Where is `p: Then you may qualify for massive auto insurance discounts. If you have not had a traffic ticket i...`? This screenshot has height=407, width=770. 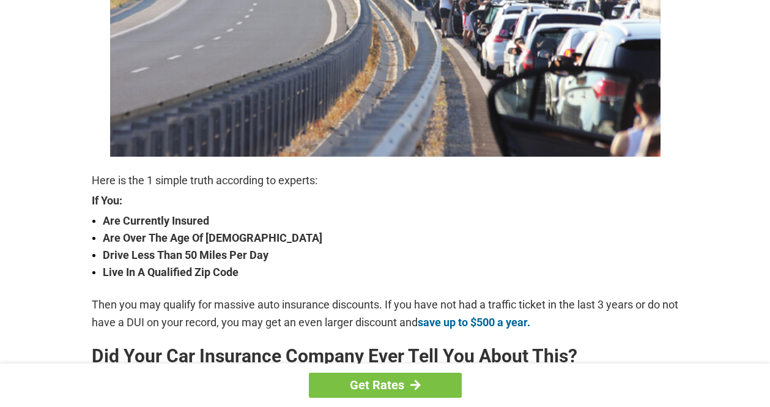 p: Then you may qualify for massive auto insurance discounts. If you have not had a traffic ticket i... is located at coordinates (385, 313).